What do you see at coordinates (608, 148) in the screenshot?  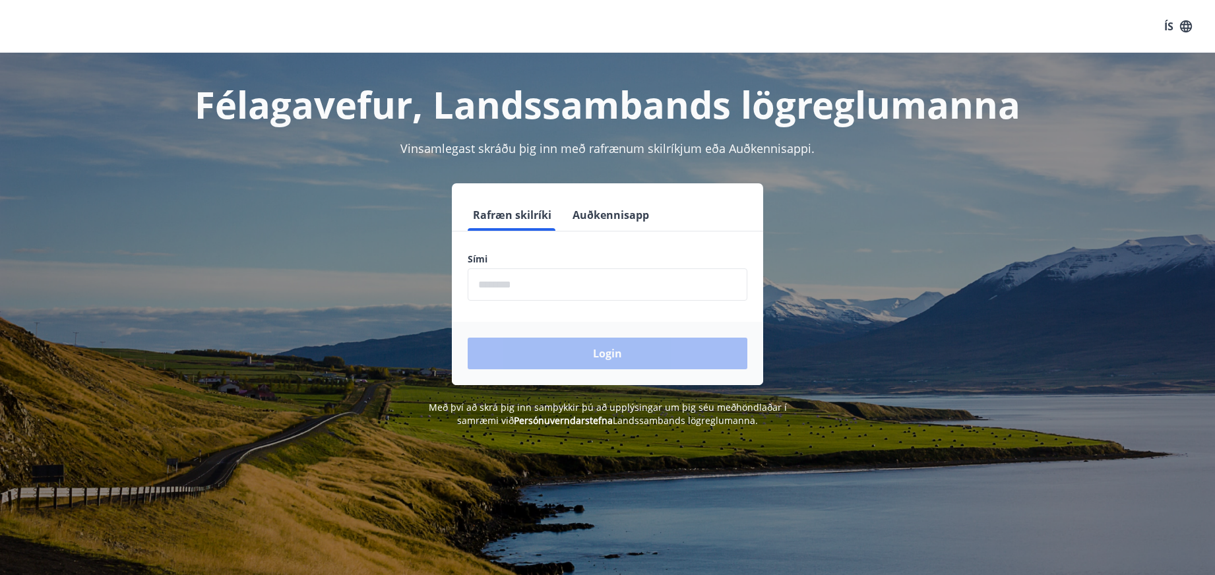 I see `span: Vinsamlegast skráðu þig inn með rafrænum skilríkjum eða Auðkennisappi.` at bounding box center [608, 148].